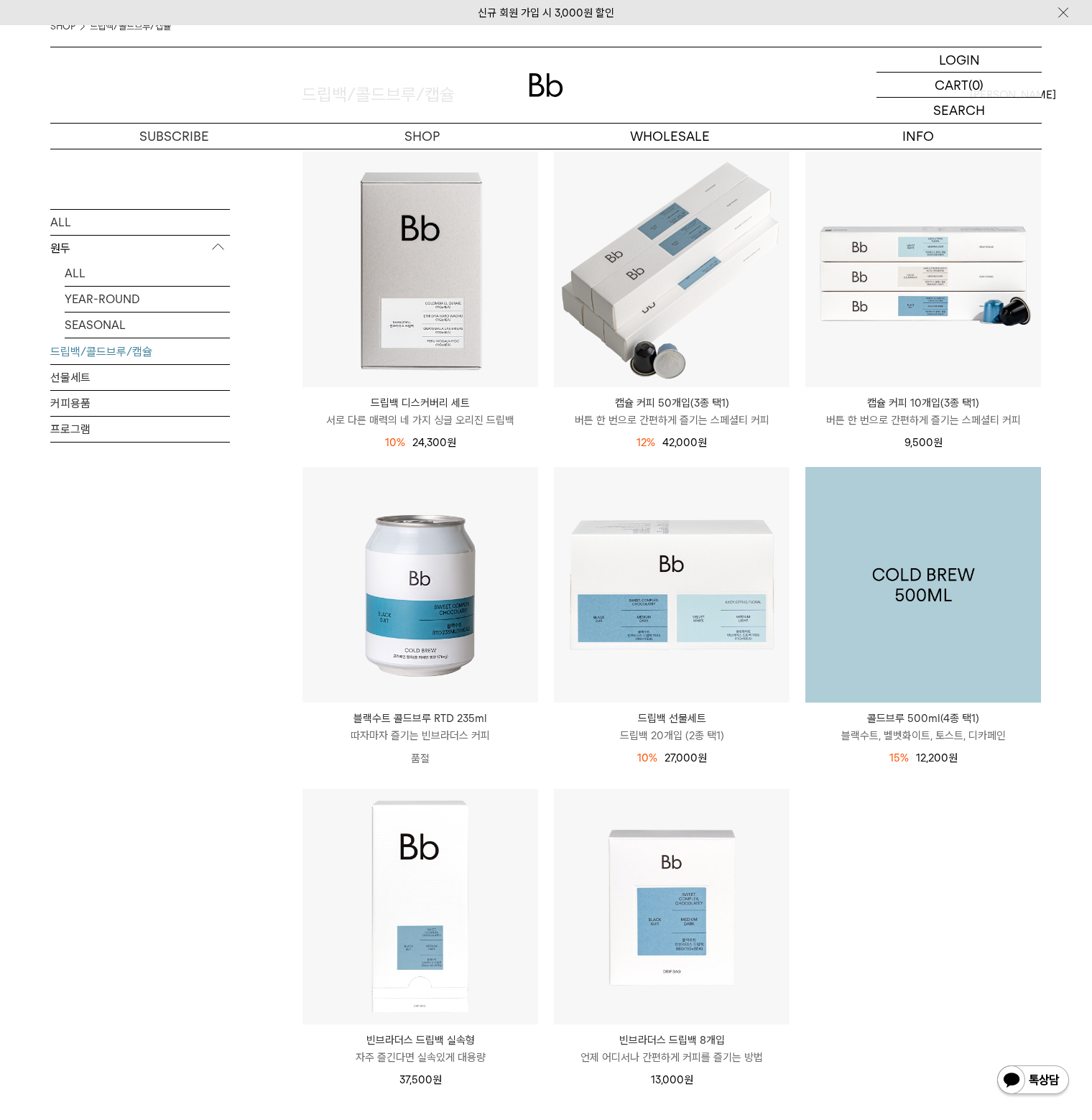 This screenshot has height=1120, width=1092. I want to click on a: 신규 회원 가입 시 3,000원 할인, so click(546, 13).